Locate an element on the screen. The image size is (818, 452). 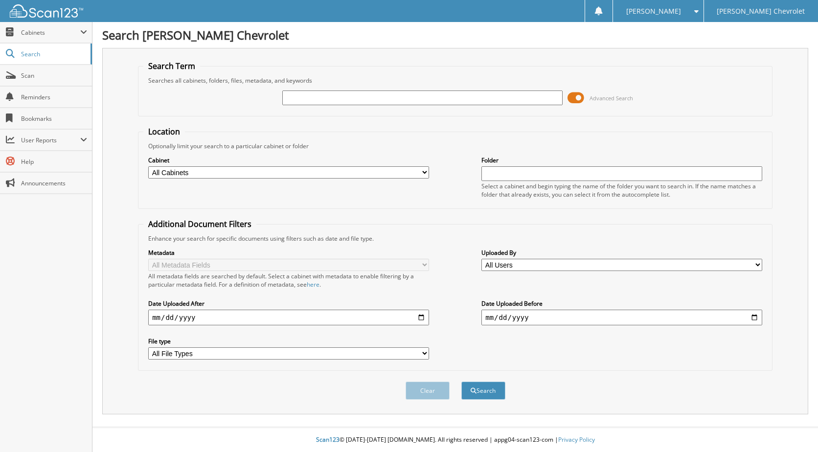
legend: Location is located at coordinates (164, 132).